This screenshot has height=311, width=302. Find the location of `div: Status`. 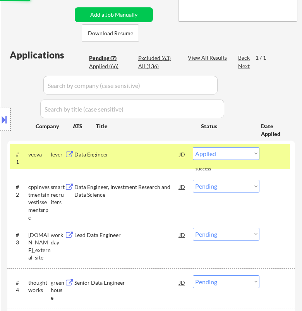

div: Status is located at coordinates (226, 126).